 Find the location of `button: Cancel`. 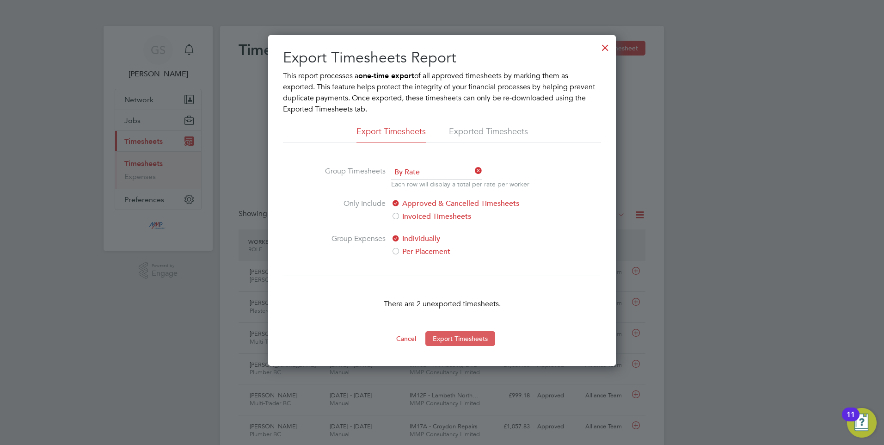

button: Cancel is located at coordinates (406, 339).